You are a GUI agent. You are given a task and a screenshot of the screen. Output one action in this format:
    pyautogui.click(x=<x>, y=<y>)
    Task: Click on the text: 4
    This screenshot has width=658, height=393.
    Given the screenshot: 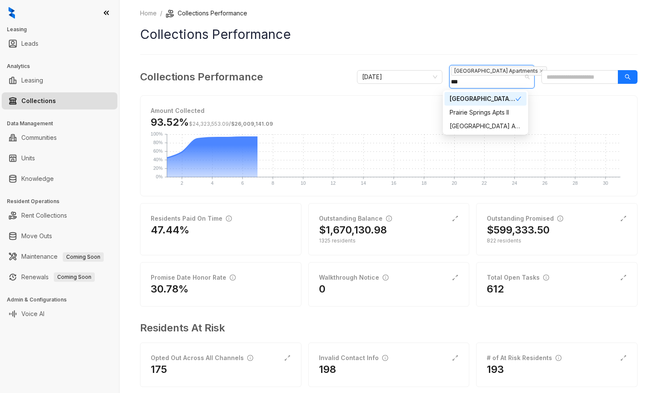 What is the action you would take?
    pyautogui.click(x=212, y=183)
    